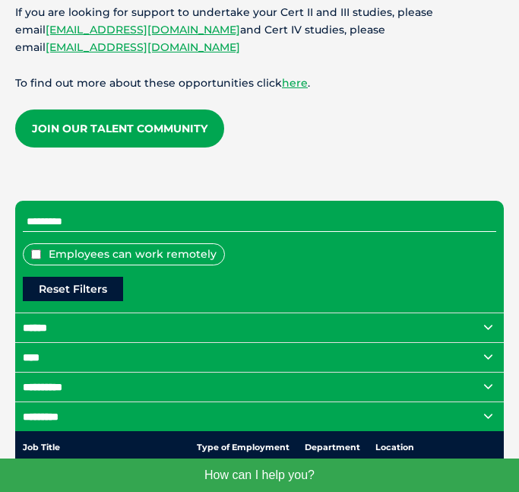  Describe the element at coordinates (36, 254) in the screenshot. I see `input: Employees can work remotely` at that location.